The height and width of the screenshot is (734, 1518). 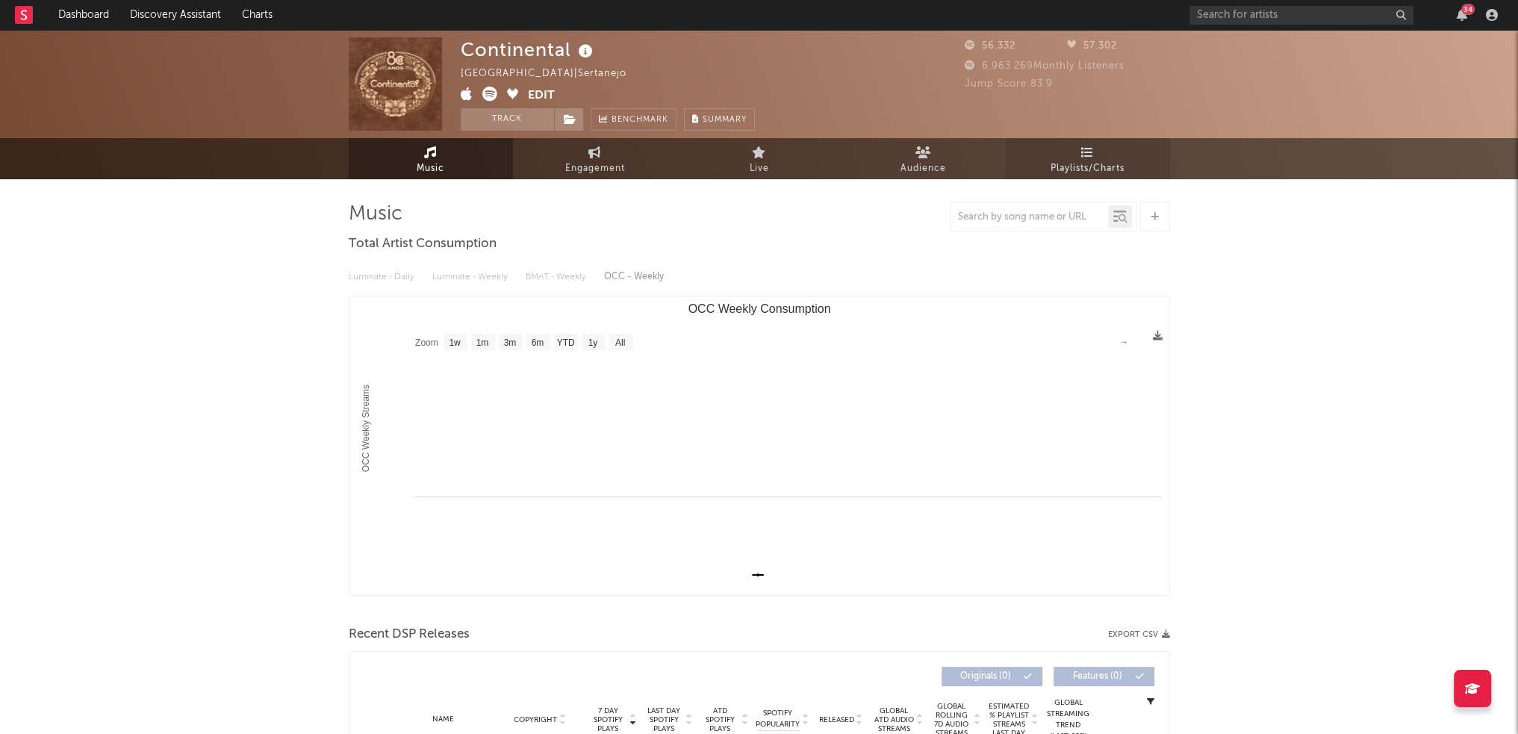 What do you see at coordinates (990, 46) in the screenshot?
I see `span: 56.332` at bounding box center [990, 46].